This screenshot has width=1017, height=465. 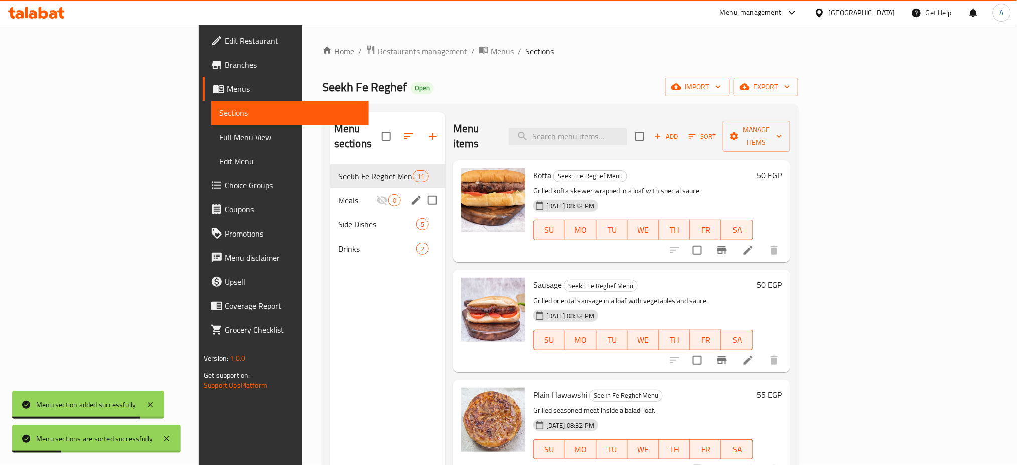 What do you see at coordinates (238, 358) in the screenshot?
I see `span: 1.0.0` at bounding box center [238, 358].